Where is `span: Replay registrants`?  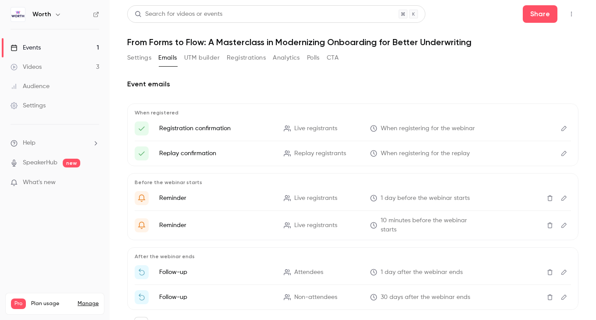
span: Replay registrants is located at coordinates (320, 154).